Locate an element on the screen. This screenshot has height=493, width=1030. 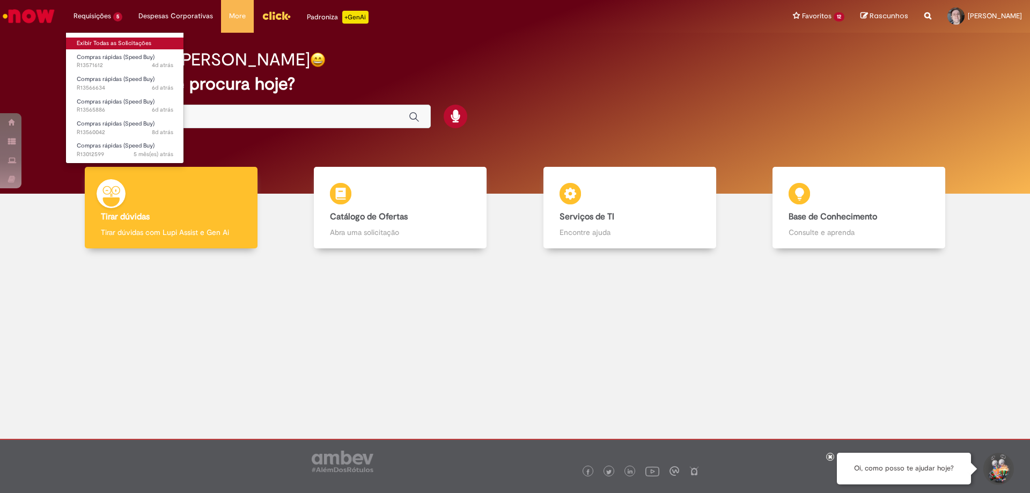
div: Padroniza is located at coordinates (338, 17).